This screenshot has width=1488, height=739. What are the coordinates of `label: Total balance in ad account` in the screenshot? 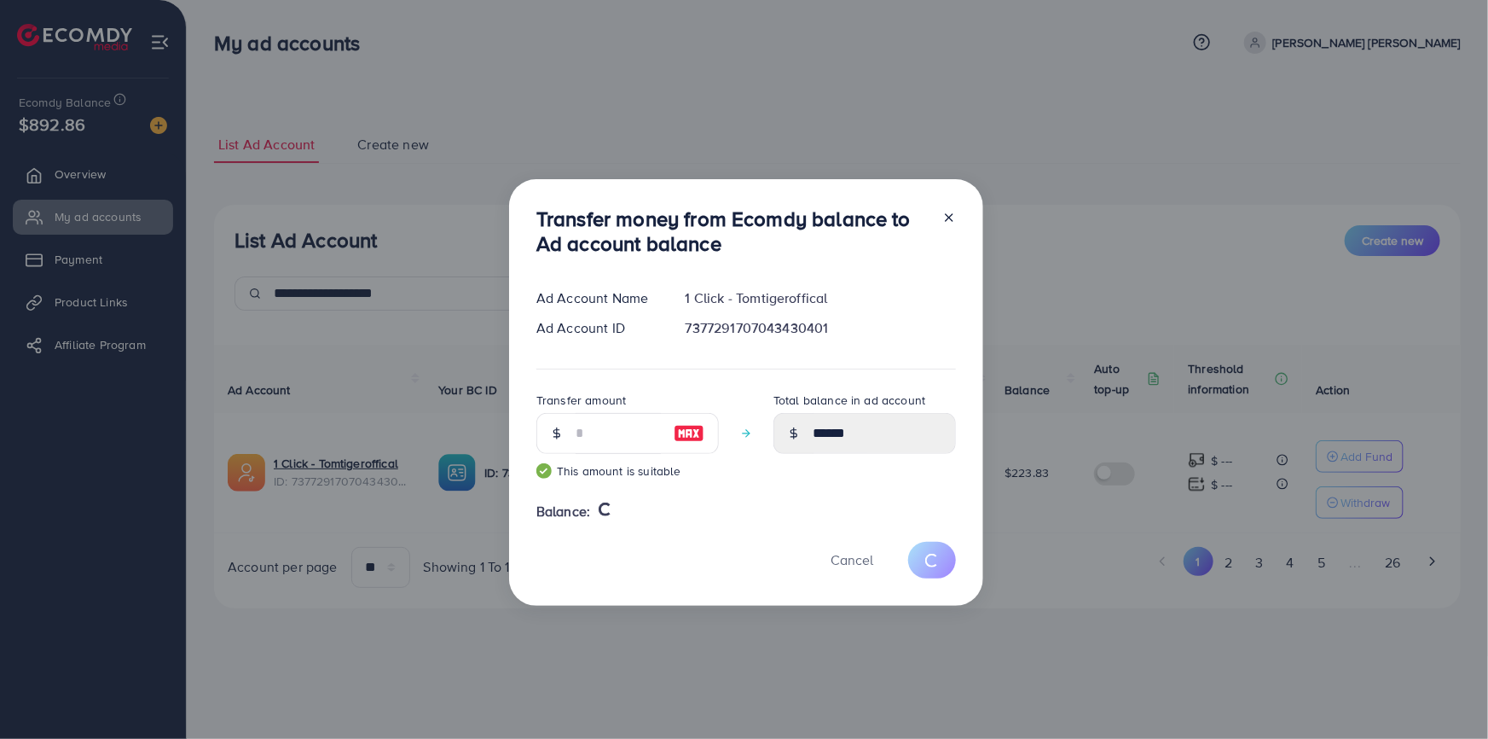 It's located at (850, 400).